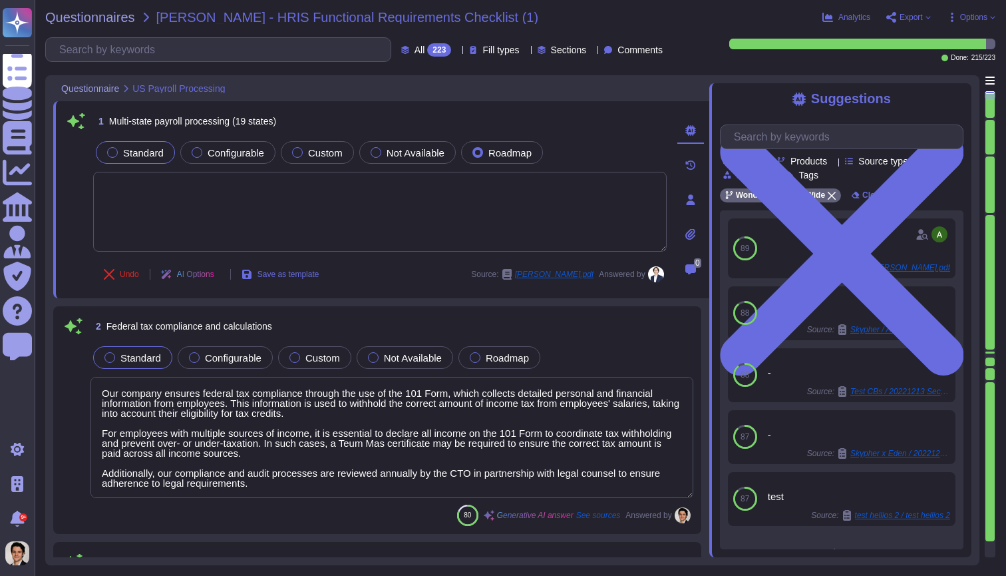 The image size is (1006, 576). I want to click on span: 80, so click(467, 514).